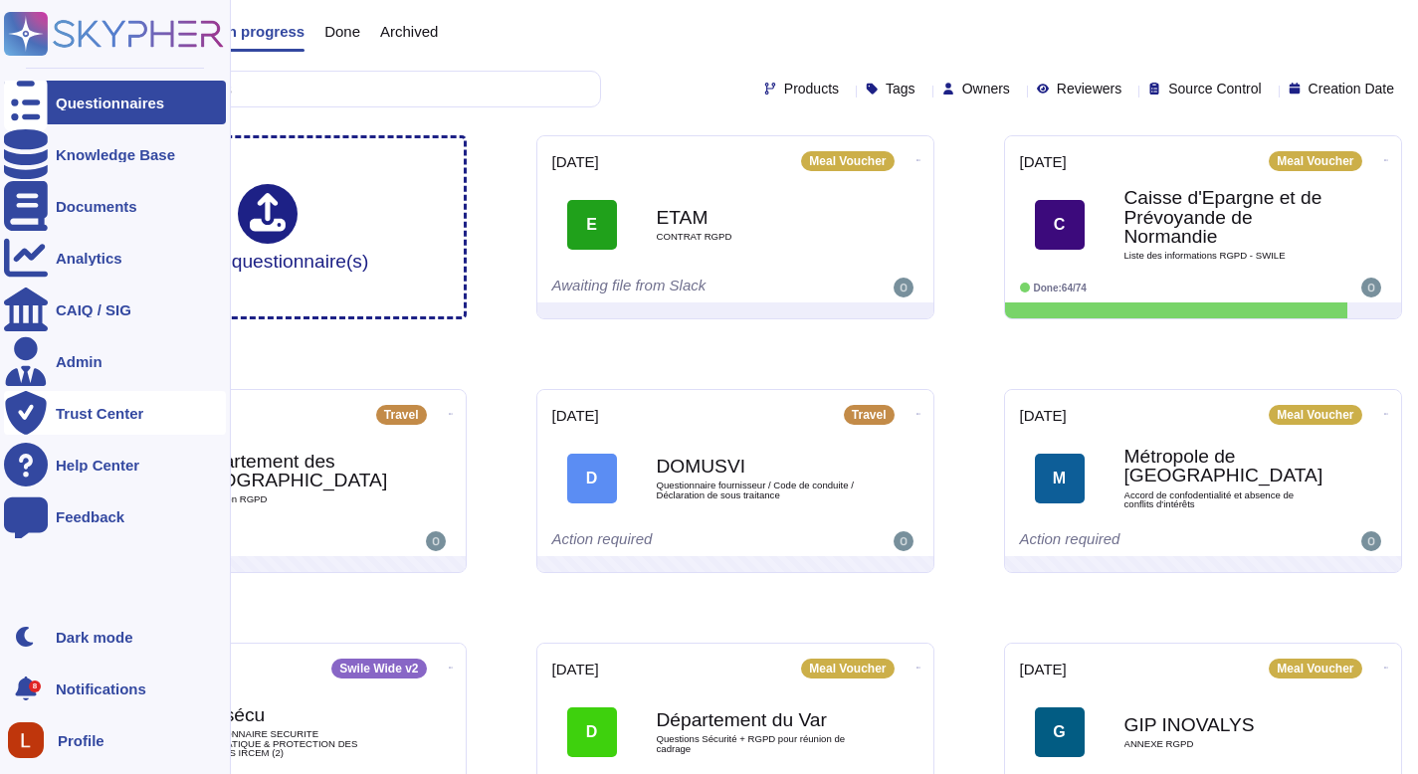  I want to click on div: 8, so click(35, 686).